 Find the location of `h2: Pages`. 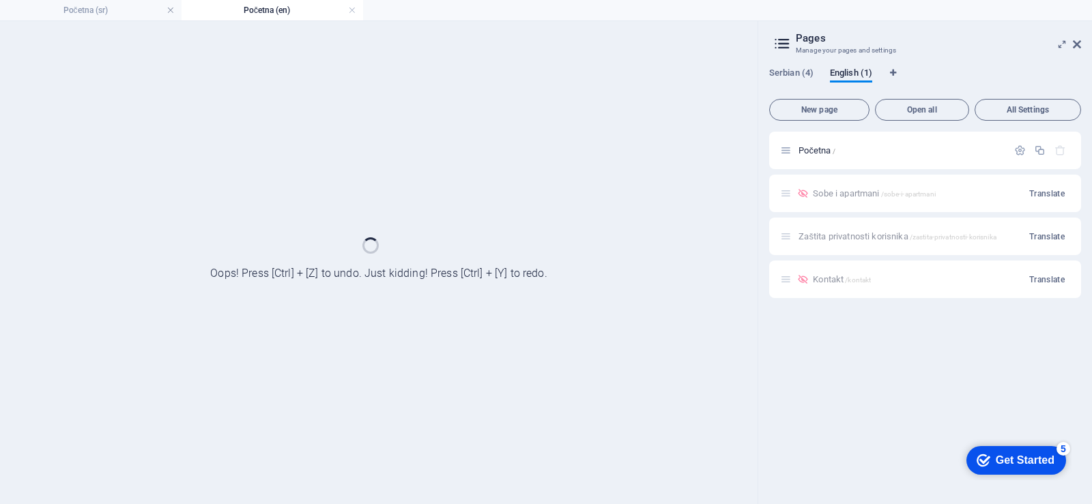

h2: Pages is located at coordinates (938, 38).